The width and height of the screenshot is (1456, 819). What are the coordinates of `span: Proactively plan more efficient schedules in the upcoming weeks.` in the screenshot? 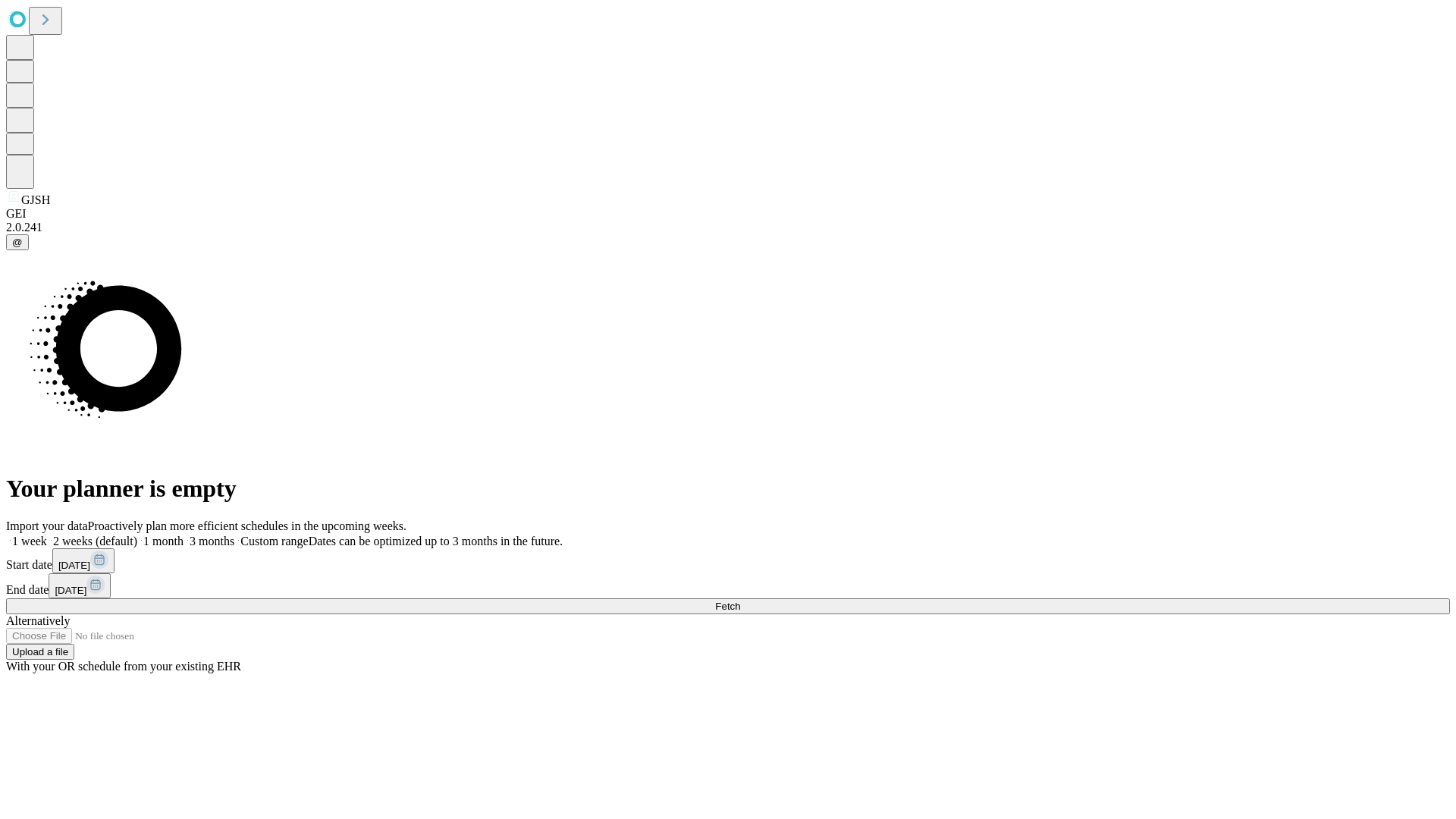 It's located at (247, 525).